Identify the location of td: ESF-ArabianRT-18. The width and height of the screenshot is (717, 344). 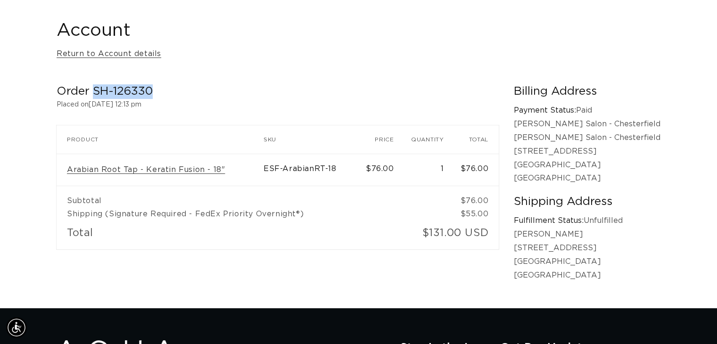
(312, 170).